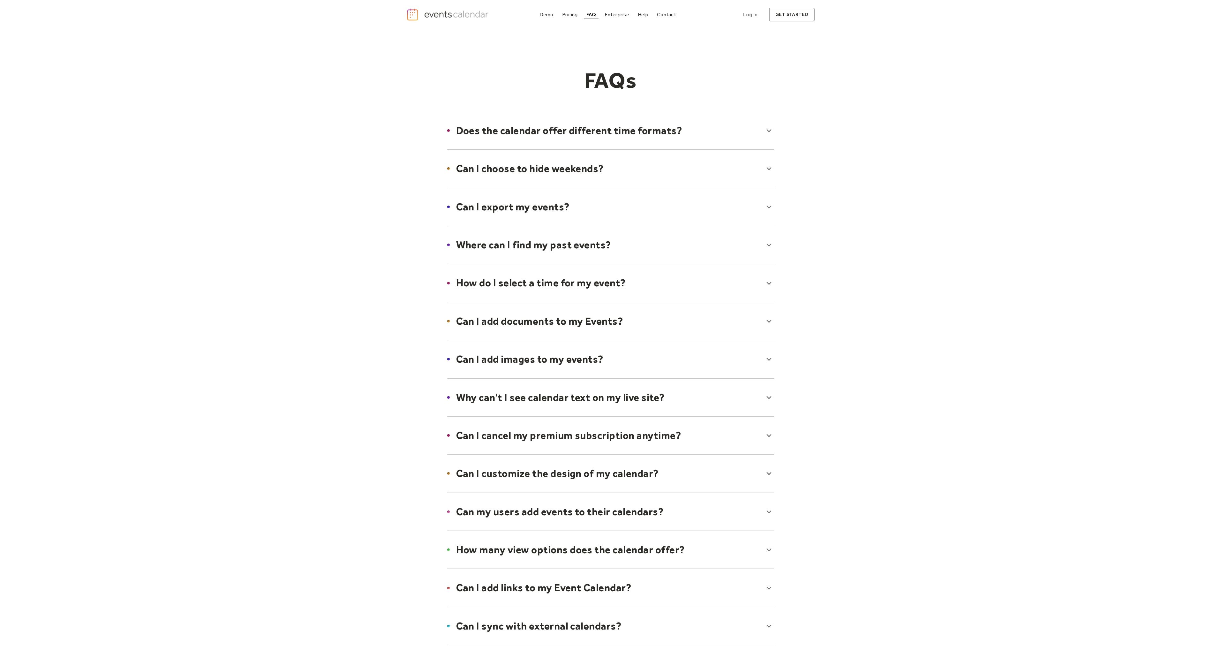 The image size is (1221, 649). Describe the element at coordinates (643, 14) in the screenshot. I see `div: Help` at that location.